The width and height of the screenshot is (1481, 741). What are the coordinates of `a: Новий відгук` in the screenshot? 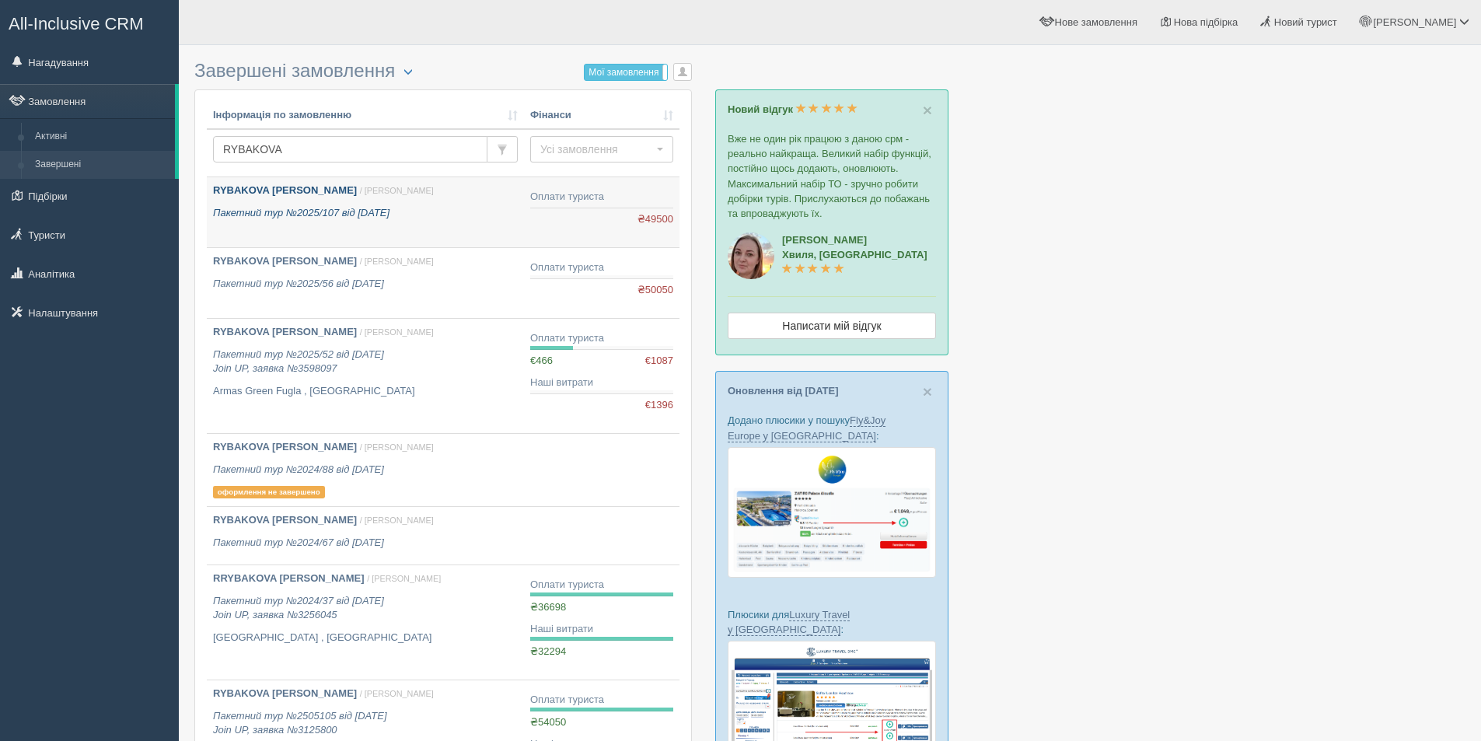 It's located at (792, 109).